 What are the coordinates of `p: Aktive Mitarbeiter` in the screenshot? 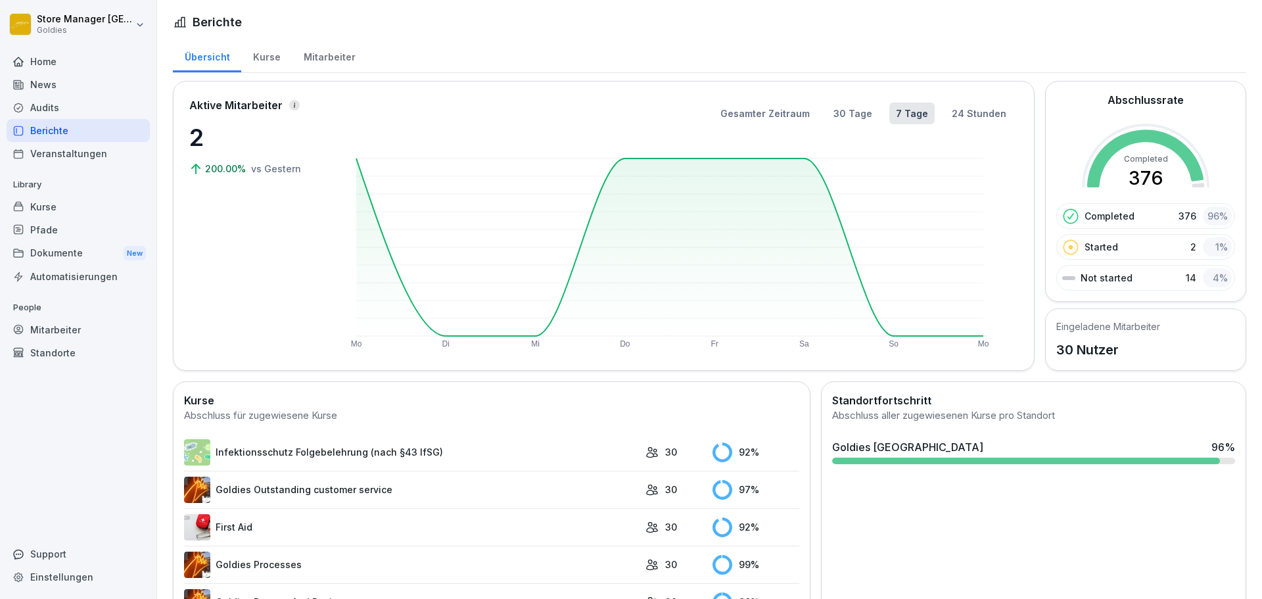 It's located at (236, 105).